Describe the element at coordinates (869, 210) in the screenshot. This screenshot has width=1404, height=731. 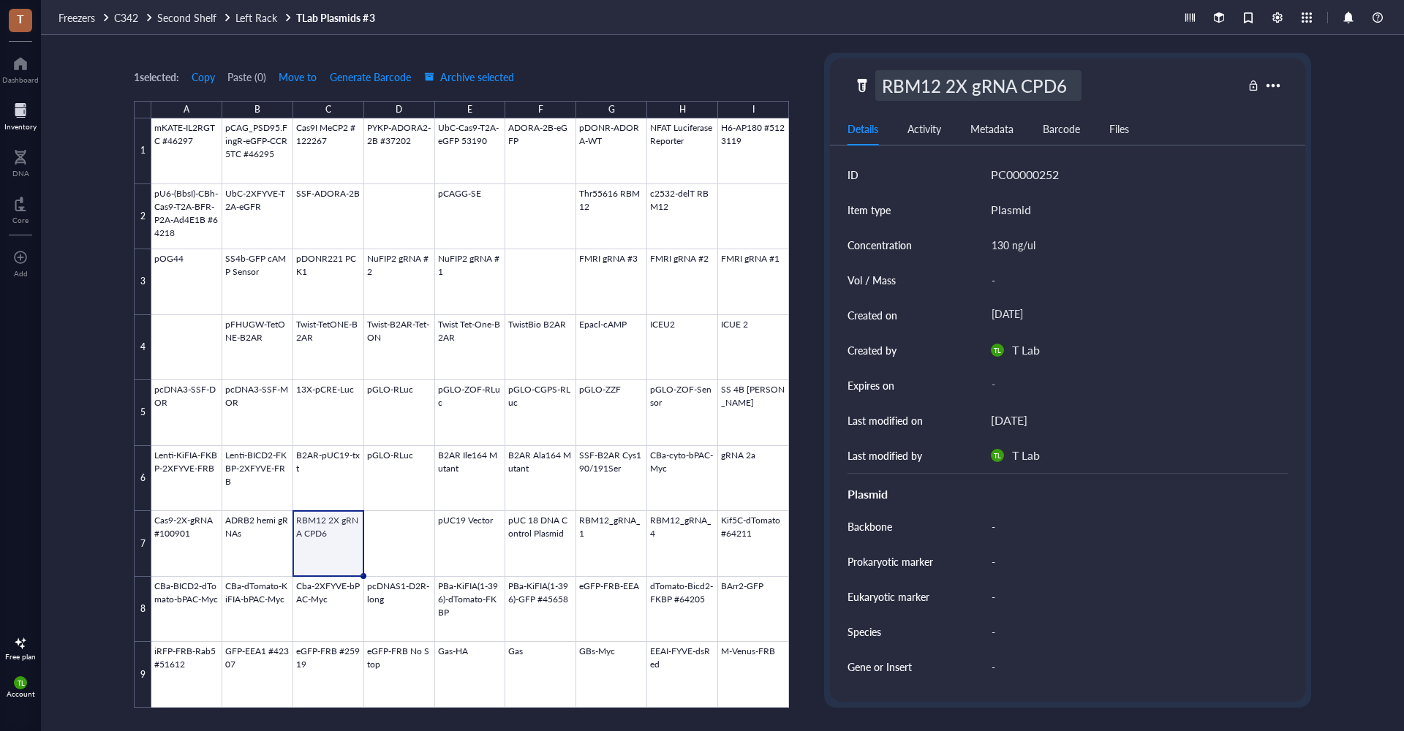
I see `div: Item type` at that location.